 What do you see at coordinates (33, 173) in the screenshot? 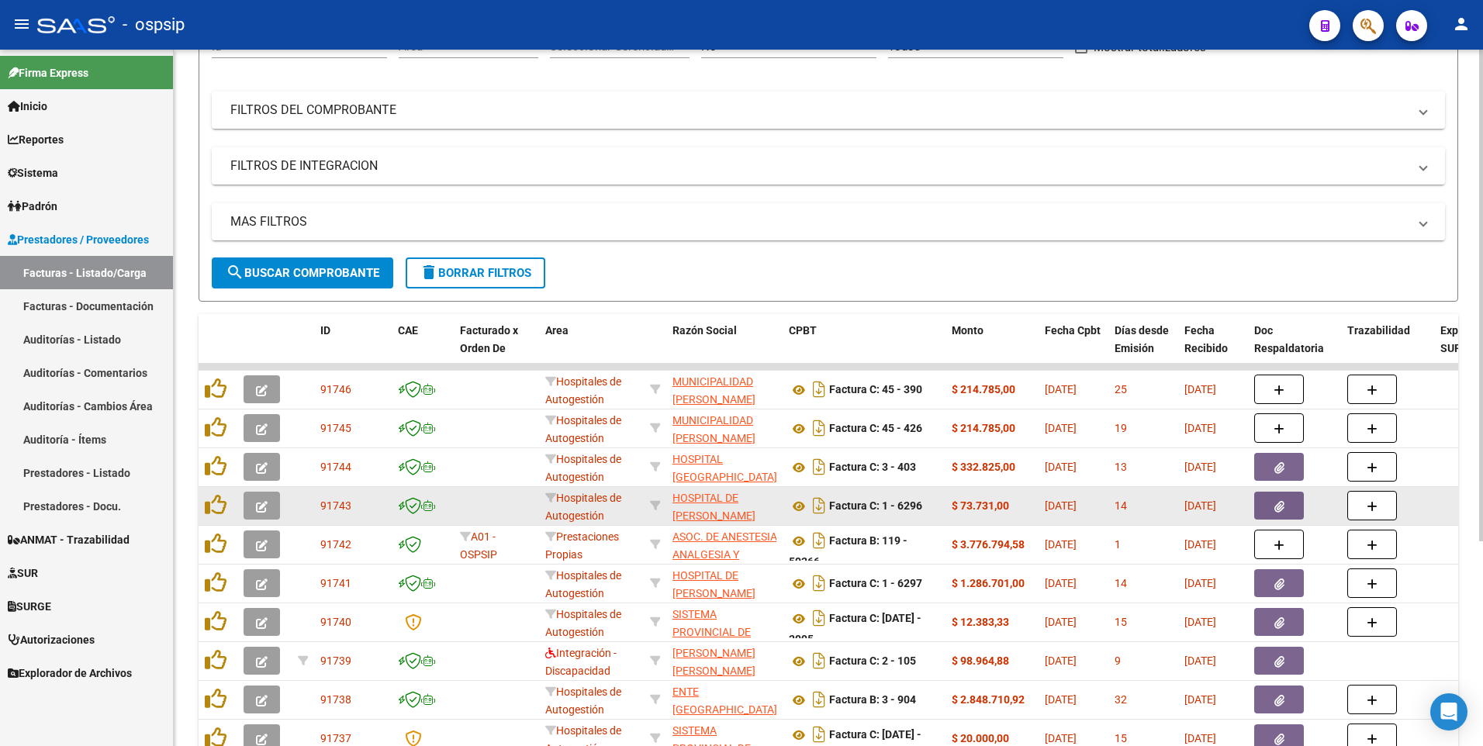
I see `span: Sistema` at bounding box center [33, 173].